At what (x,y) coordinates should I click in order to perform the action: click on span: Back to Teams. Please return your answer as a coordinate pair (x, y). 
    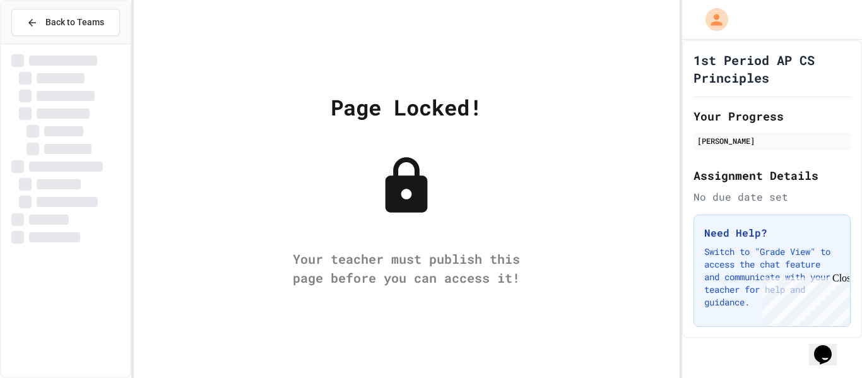
    Looking at the image, I should click on (75, 22).